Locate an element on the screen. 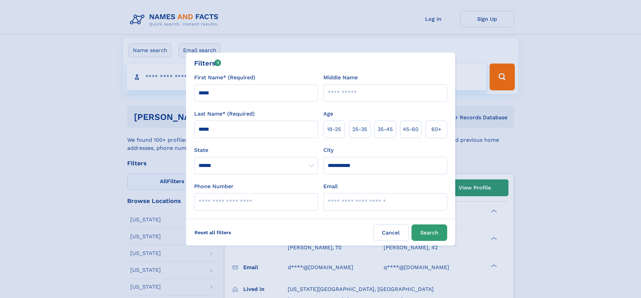  label: Cancel is located at coordinates (391, 233).